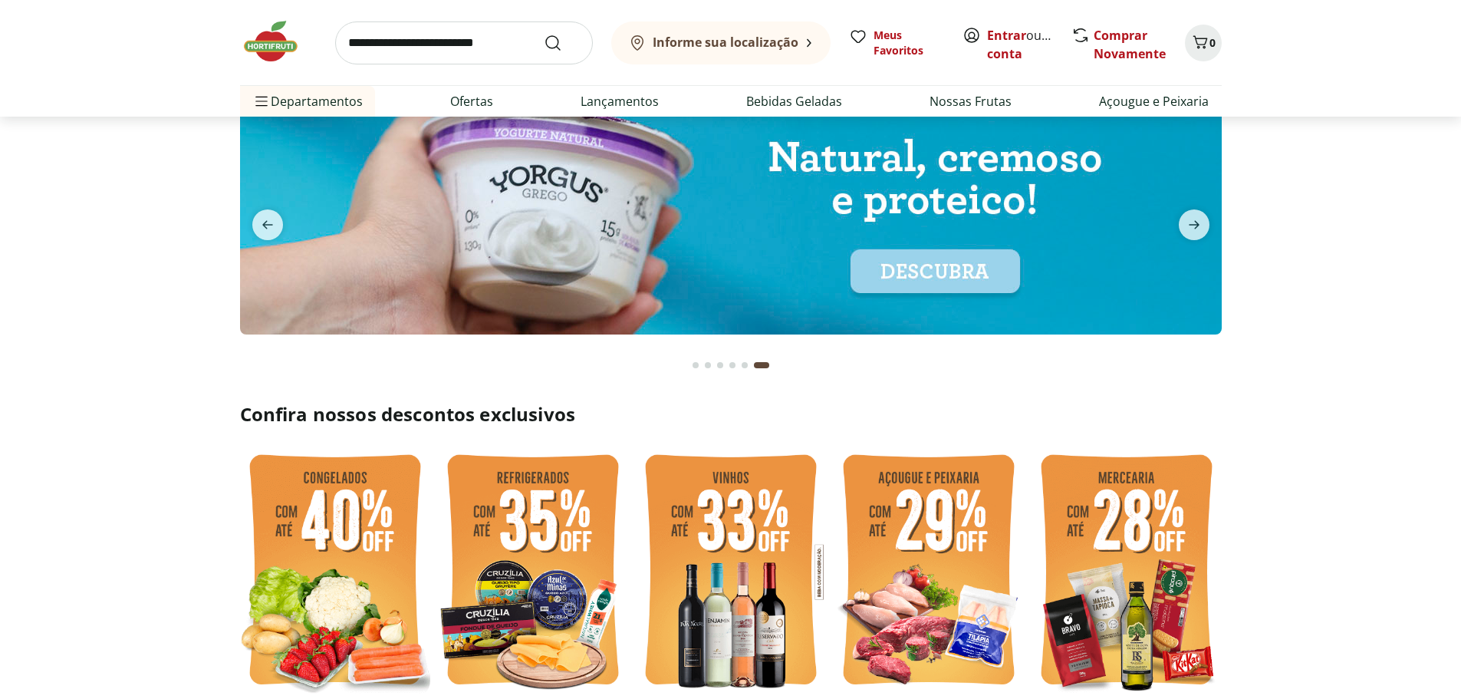 This screenshot has height=699, width=1461. I want to click on img: mercearia, so click(1127, 571).